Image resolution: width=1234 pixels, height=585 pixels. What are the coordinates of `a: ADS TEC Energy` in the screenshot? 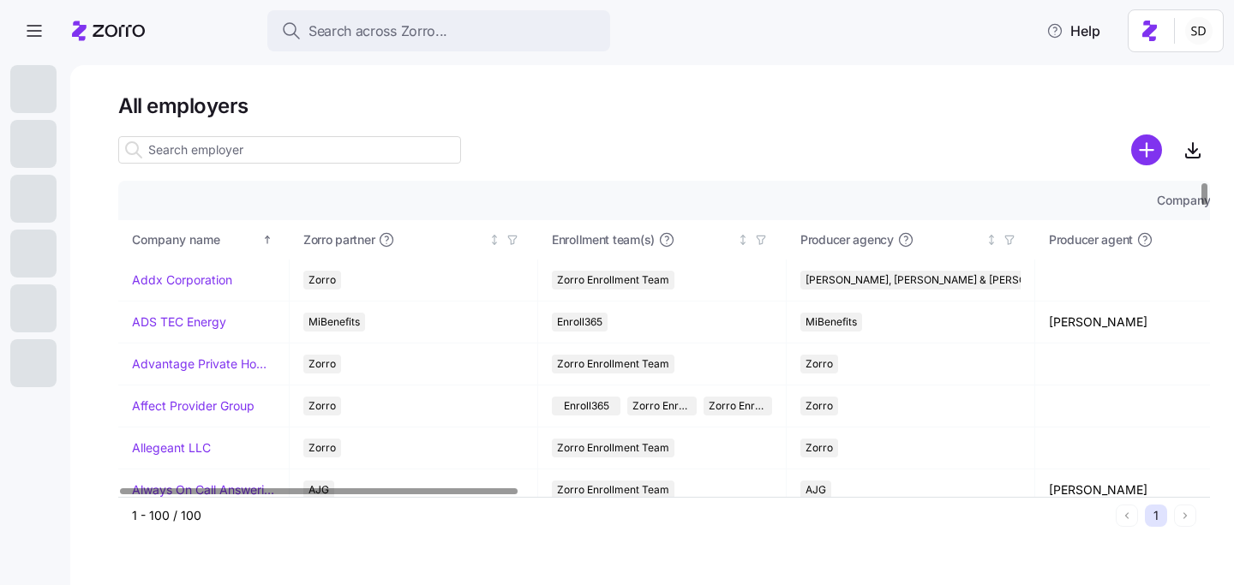 It's located at (179, 322).